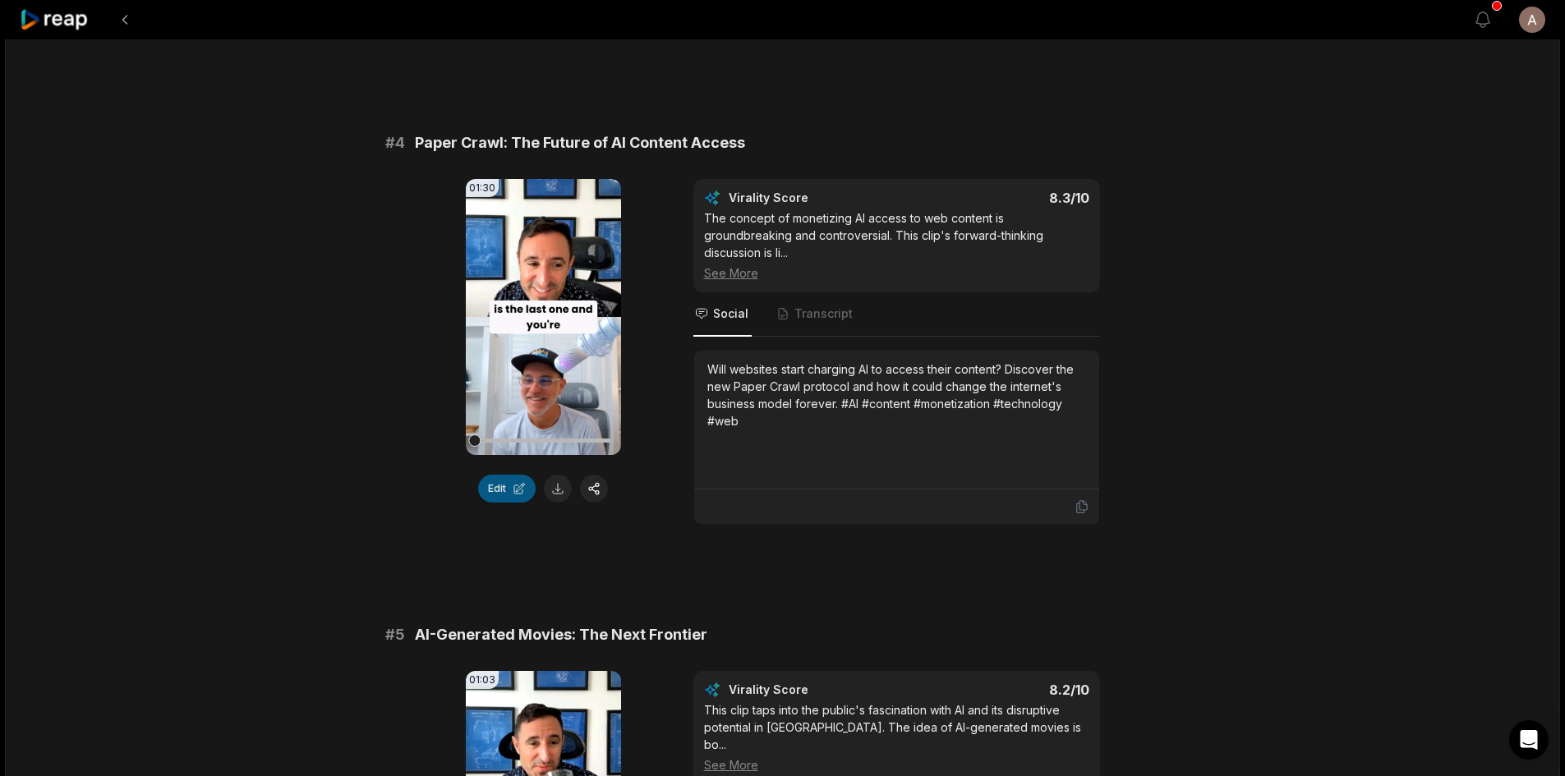  What do you see at coordinates (561, 635) in the screenshot?
I see `span: AI-Generated Movies: The Next Frontier` at bounding box center [561, 635].